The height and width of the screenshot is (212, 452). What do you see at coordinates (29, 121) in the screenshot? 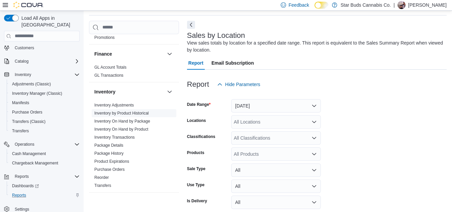
I see `span: Transfers (Classic)` at bounding box center [29, 121].